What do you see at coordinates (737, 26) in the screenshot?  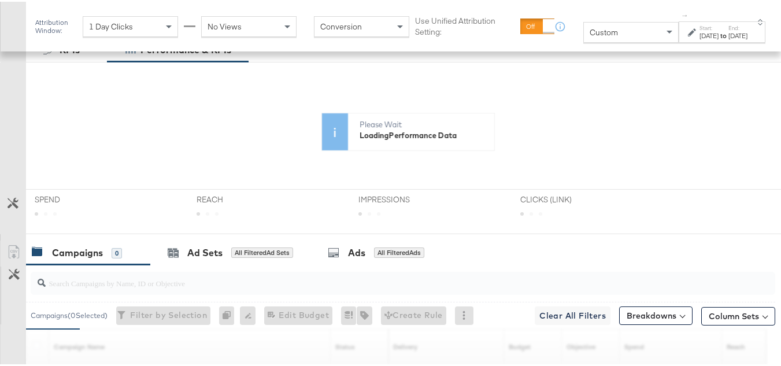 I see `label: End:` at bounding box center [737, 26].